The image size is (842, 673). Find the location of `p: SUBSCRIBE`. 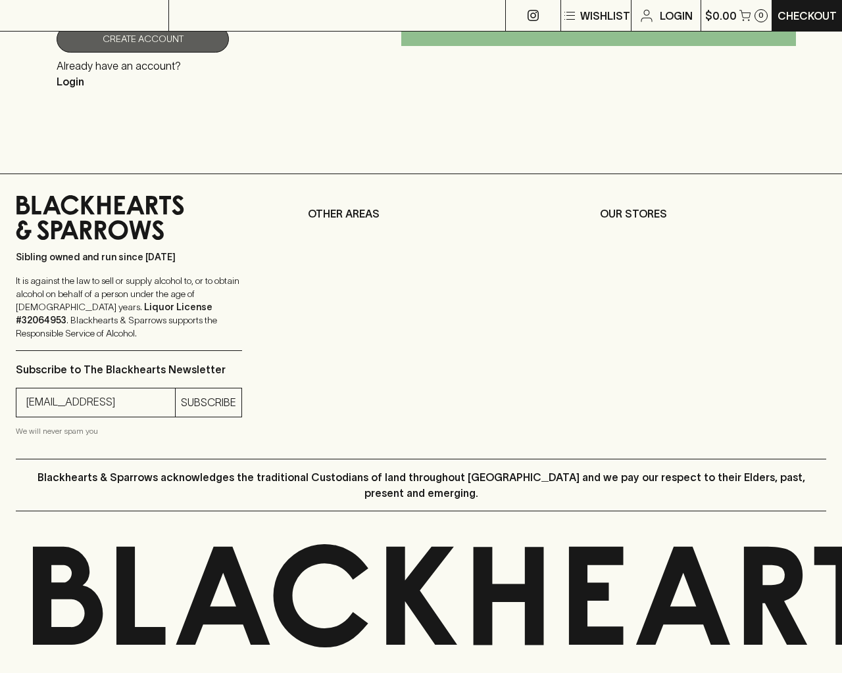

p: SUBSCRIBE is located at coordinates (208, 402).